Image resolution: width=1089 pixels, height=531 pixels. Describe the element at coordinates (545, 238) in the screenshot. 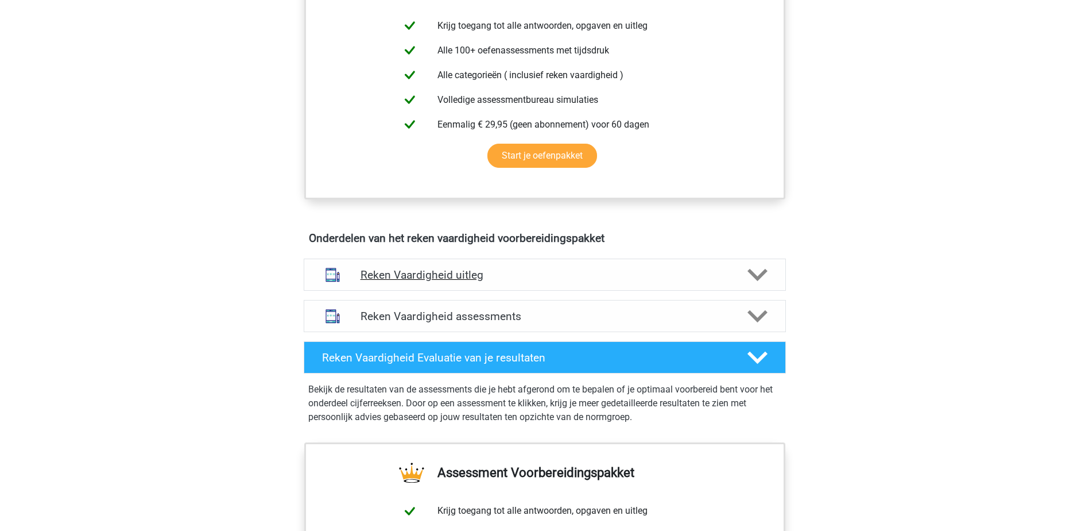

I see `h4: Onderdelen van het reken vaardigheid voorbereidingspakket` at that location.